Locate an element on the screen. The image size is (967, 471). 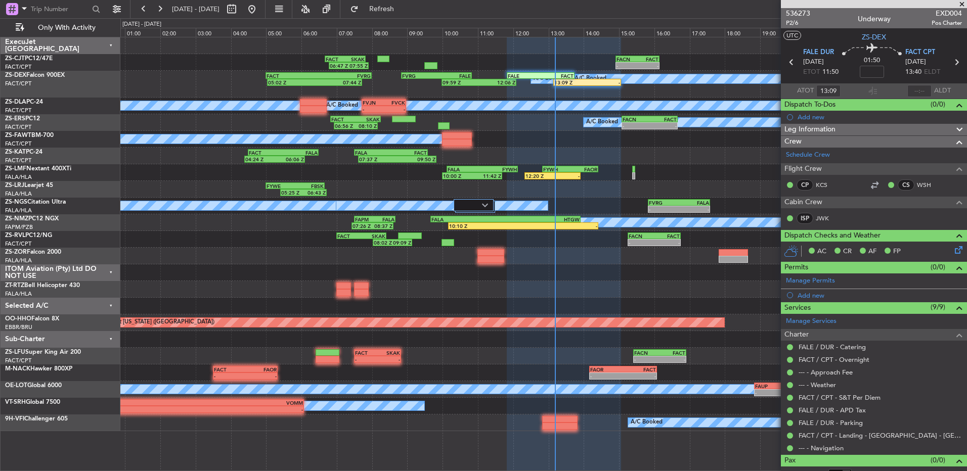
div: FVCK is located at coordinates (394, 103).